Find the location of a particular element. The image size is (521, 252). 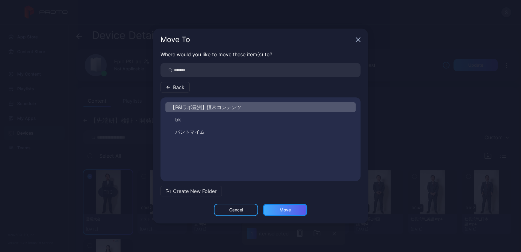

span: Back is located at coordinates (179, 87).